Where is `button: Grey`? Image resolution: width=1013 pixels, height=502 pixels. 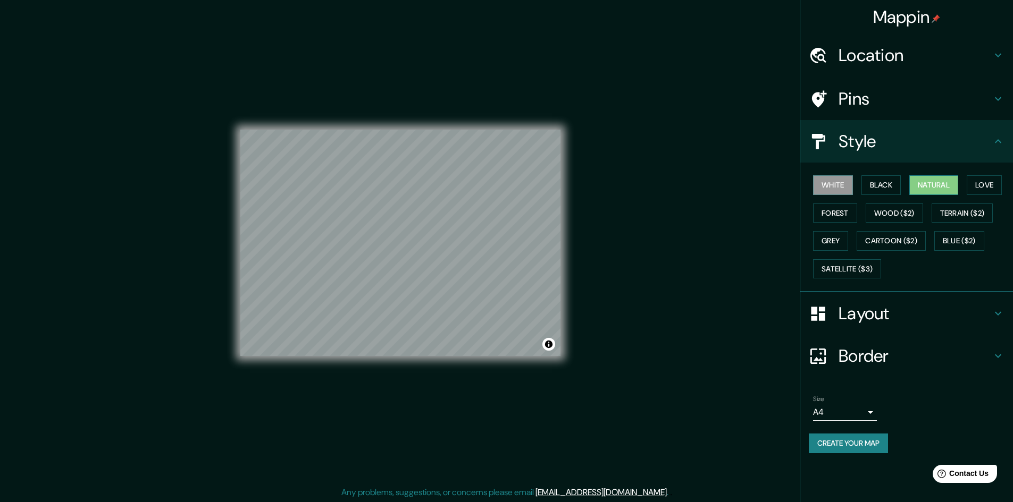 button: Grey is located at coordinates (830, 241).